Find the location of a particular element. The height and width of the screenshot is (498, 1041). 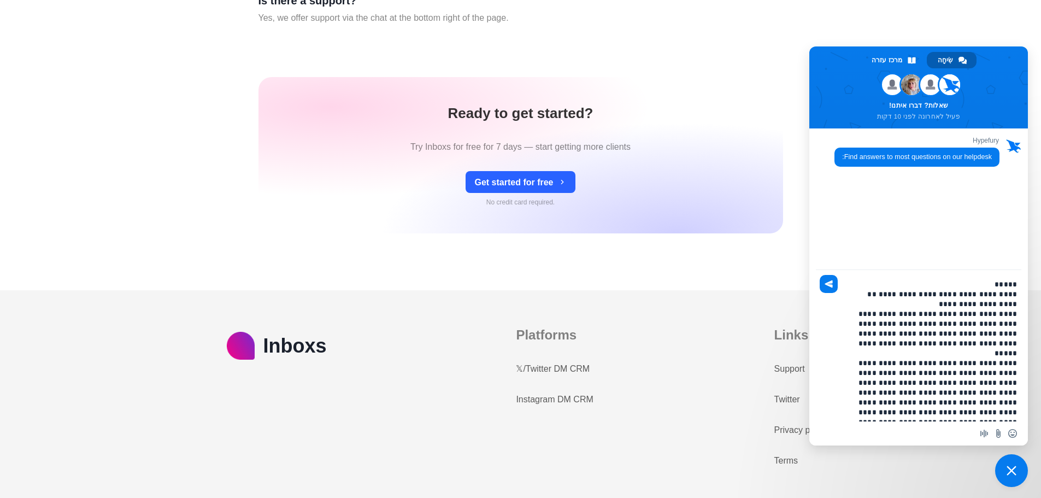

span: Find answers to most questions on our helpdesk: is located at coordinates (917, 157).